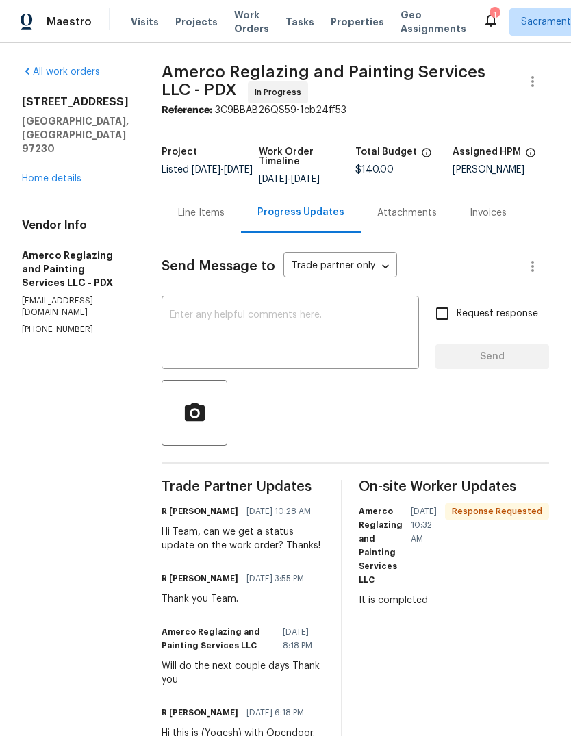 Image resolution: width=571 pixels, height=736 pixels. Describe the element at coordinates (301, 212) in the screenshot. I see `div: Progress Updates` at that location.